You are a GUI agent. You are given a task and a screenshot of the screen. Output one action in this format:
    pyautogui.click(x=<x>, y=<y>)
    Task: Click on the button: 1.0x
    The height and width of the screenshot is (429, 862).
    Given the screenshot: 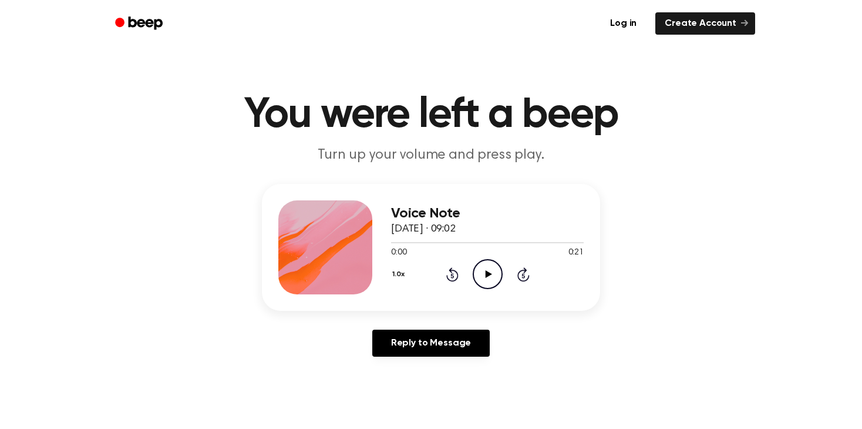 What is the action you would take?
    pyautogui.click(x=400, y=274)
    